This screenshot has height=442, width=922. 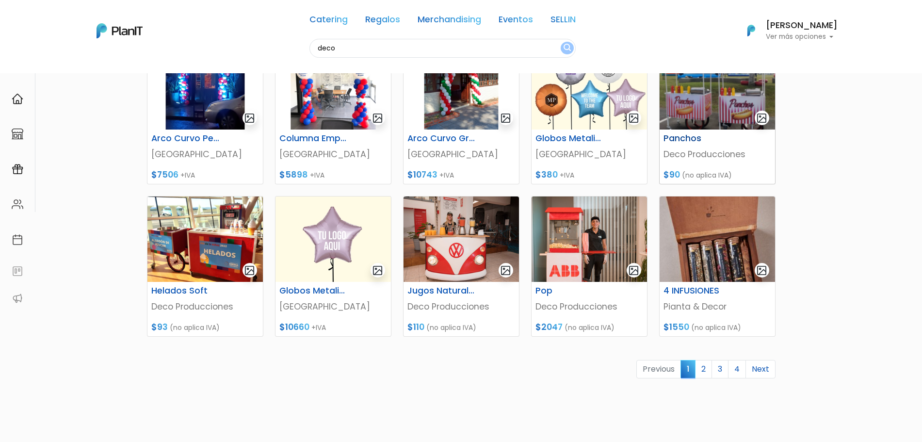 I want to click on a: Regalos, so click(x=383, y=21).